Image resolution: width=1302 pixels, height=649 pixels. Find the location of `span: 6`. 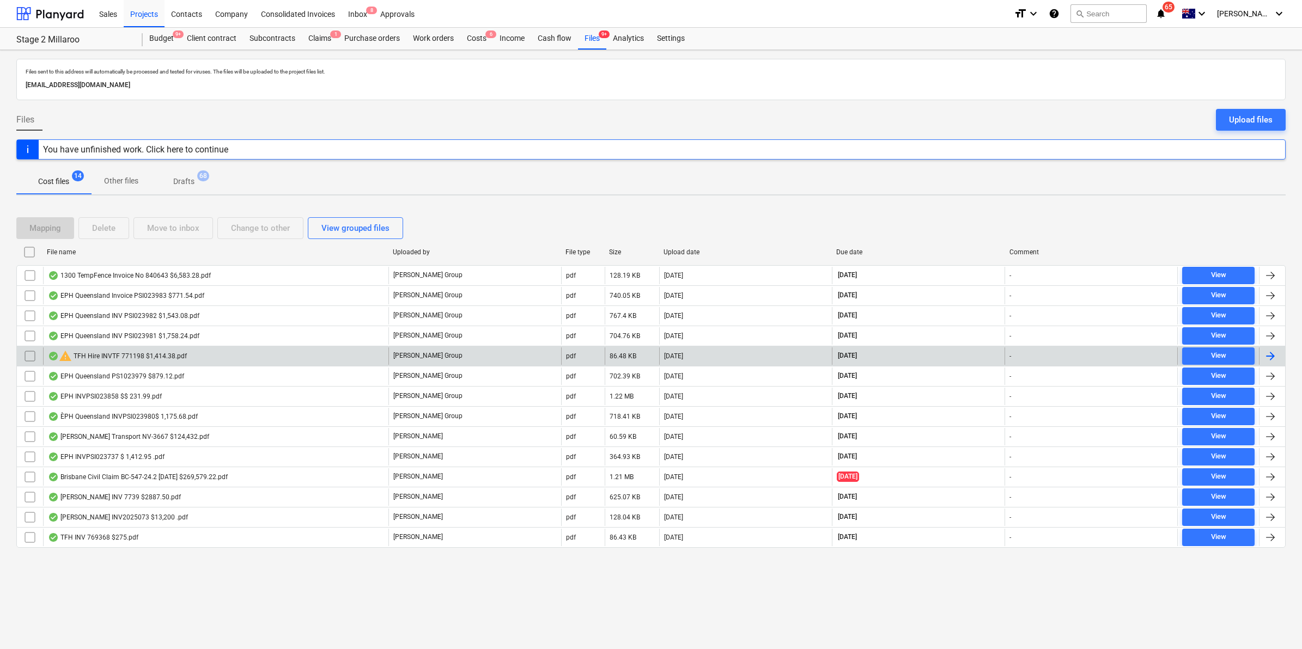

span: 6 is located at coordinates (491, 34).